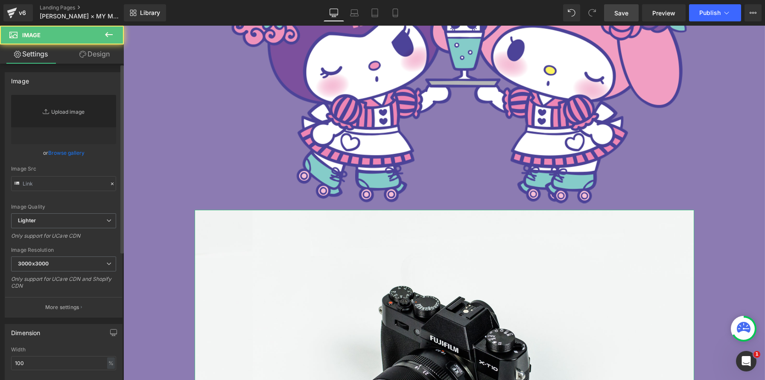 The width and height of the screenshot is (765, 380). What do you see at coordinates (592, 13) in the screenshot?
I see `button: Redo` at bounding box center [592, 13].